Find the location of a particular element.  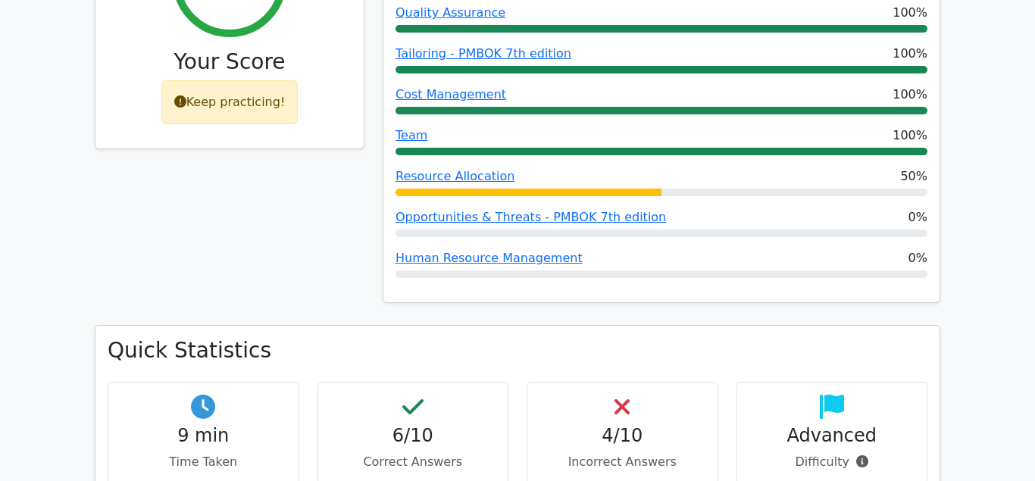

div: Keep practicing! is located at coordinates (230, 102).